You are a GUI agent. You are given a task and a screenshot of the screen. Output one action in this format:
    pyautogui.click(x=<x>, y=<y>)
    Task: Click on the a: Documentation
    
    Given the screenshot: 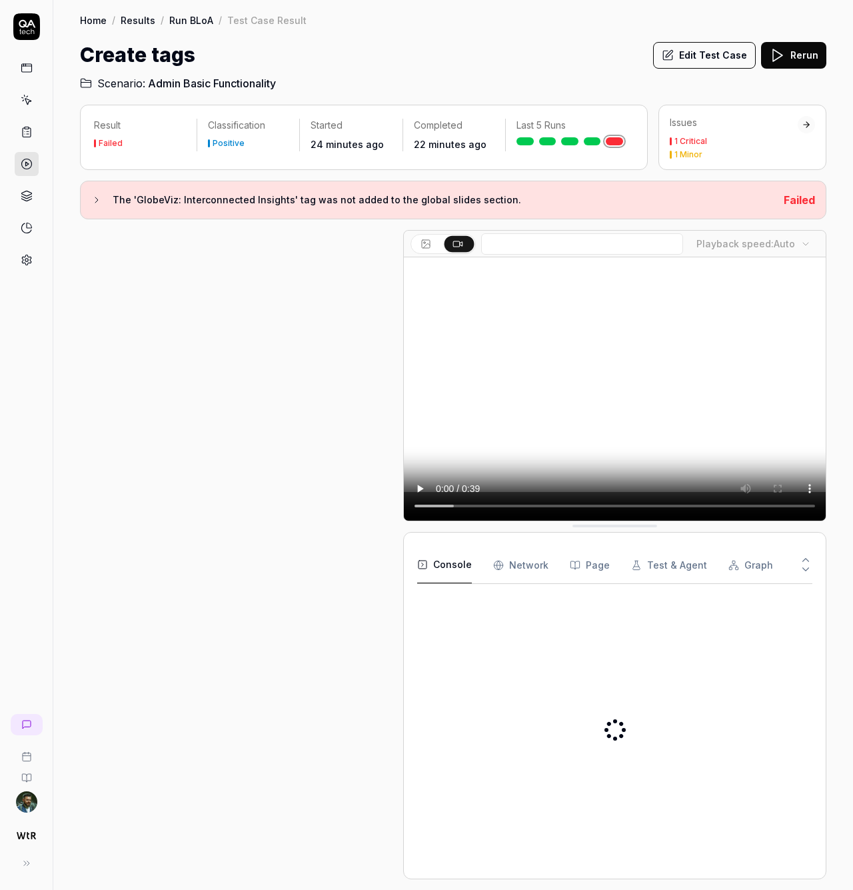 What is the action you would take?
    pyautogui.click(x=26, y=773)
    